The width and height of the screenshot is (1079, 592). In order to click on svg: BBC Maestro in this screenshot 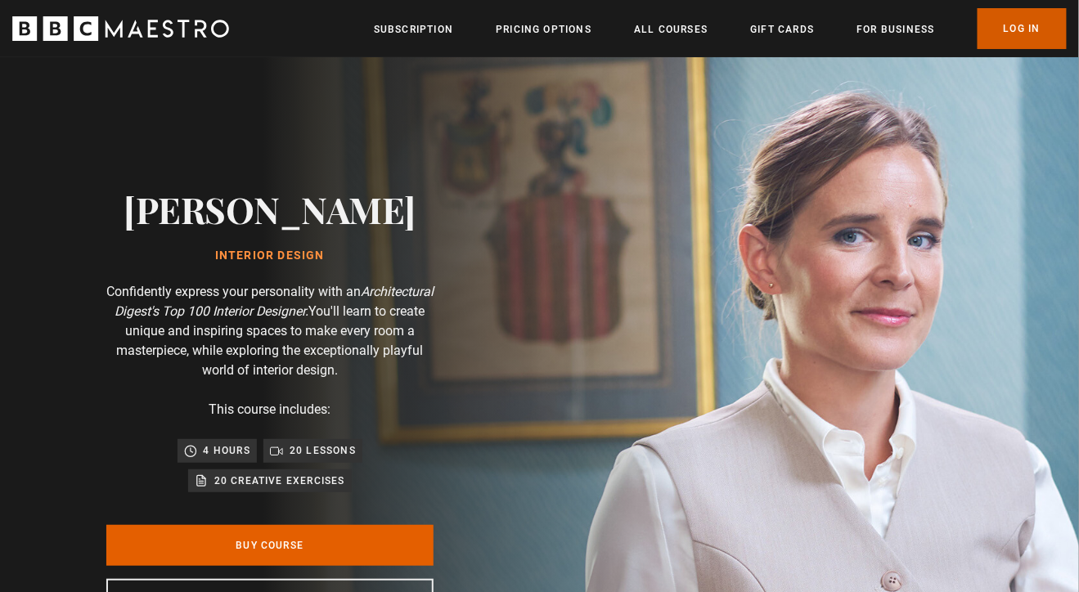, I will do `click(120, 29)`.